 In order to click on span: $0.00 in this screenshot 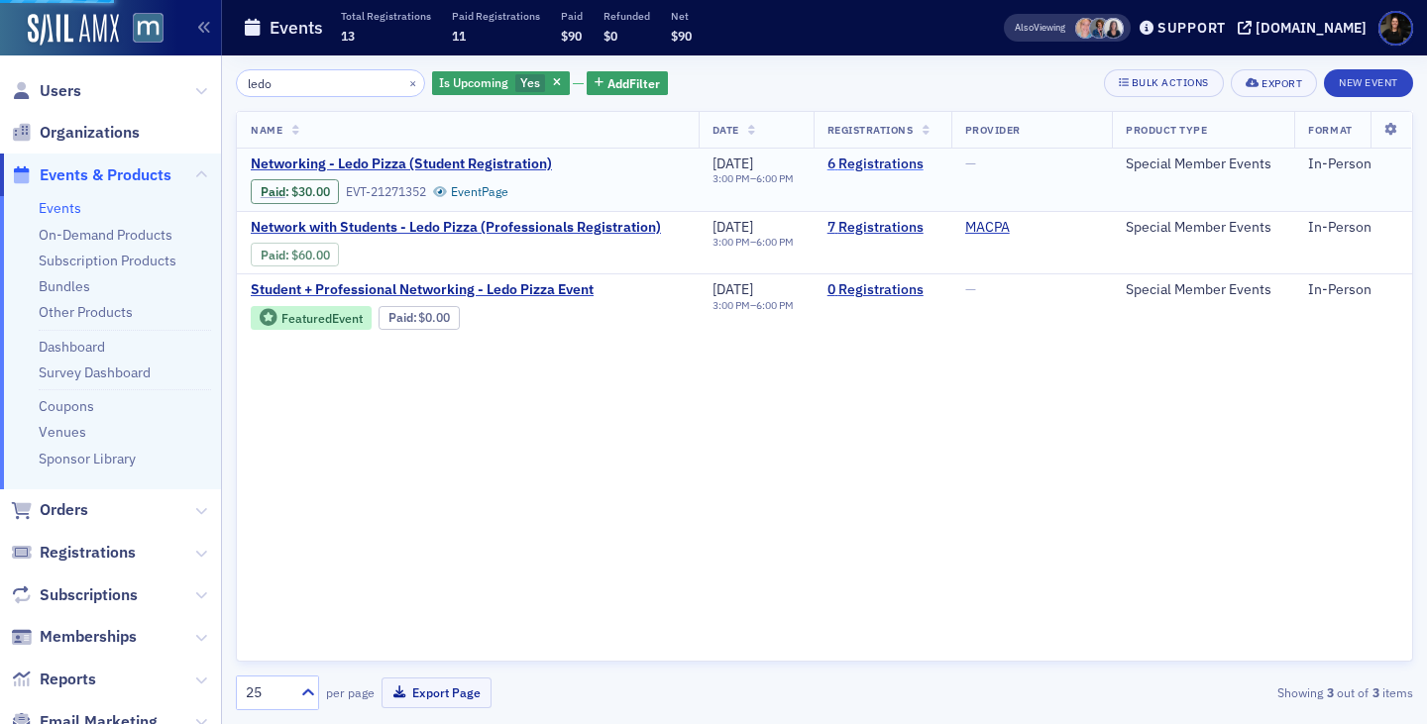, I will do `click(434, 317)`.